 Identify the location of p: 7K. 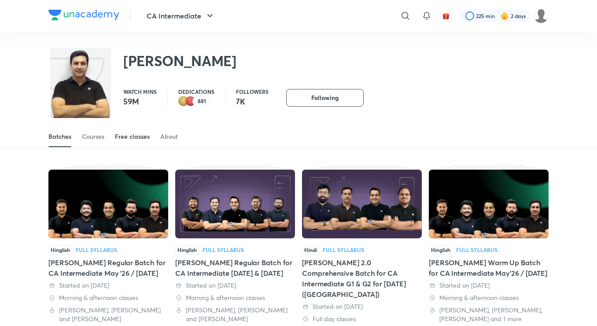
(252, 101).